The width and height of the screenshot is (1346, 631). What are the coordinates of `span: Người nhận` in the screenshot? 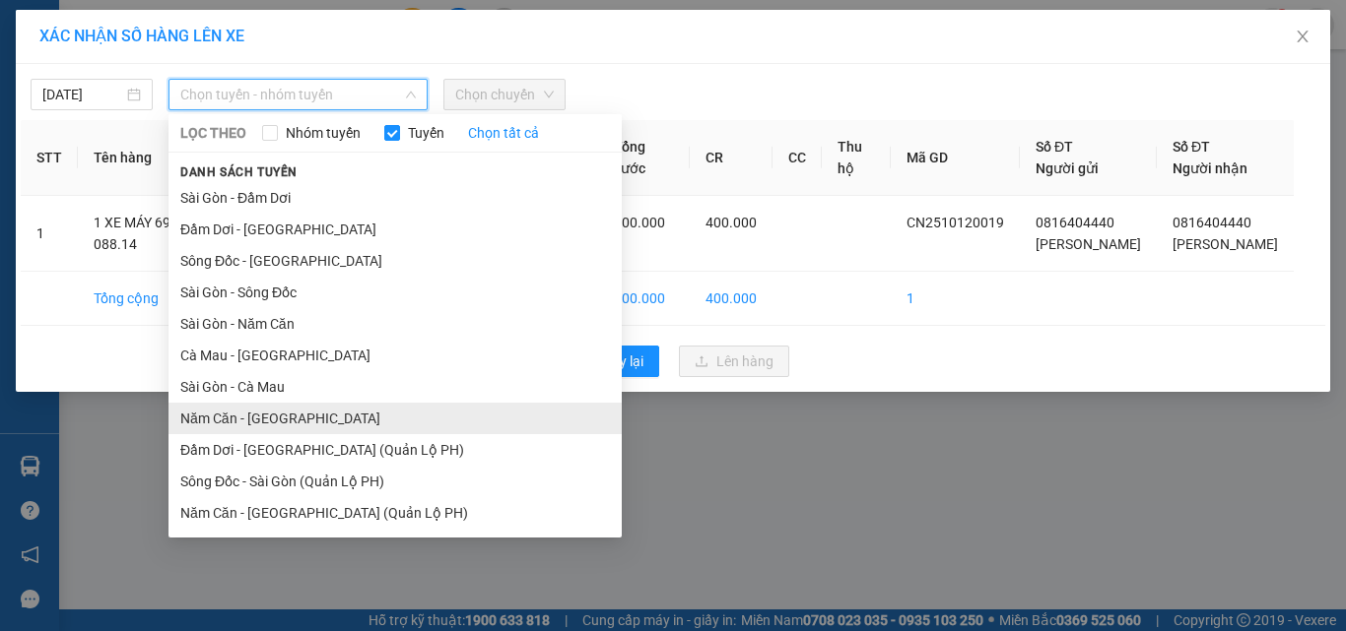 It's located at (1210, 168).